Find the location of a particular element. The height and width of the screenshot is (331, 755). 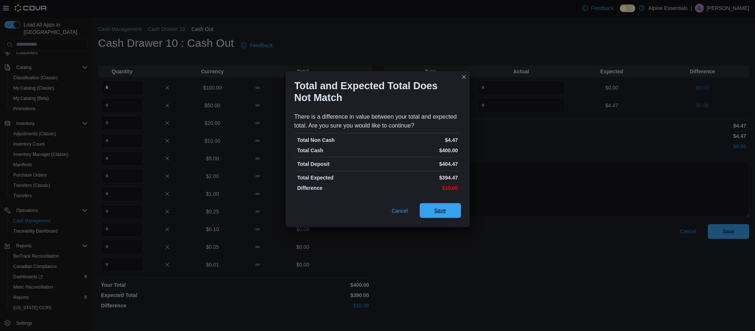

button: Cancel is located at coordinates (400, 211).